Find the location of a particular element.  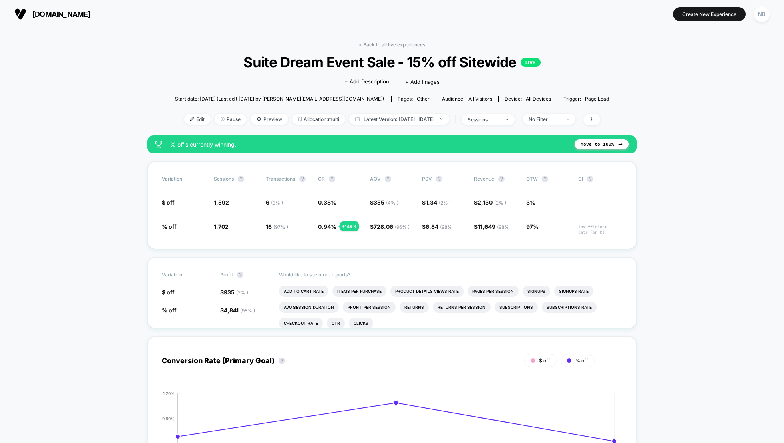

div: sessions is located at coordinates (484, 119).